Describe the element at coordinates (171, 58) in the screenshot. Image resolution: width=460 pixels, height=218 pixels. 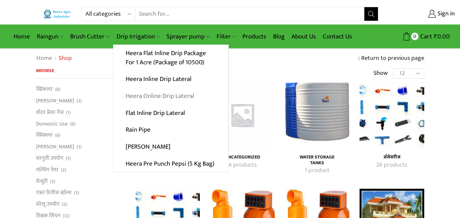
I see `a: Heera Flat Inline Drip Package For 1 Acre (Package of 10500)` at that location.